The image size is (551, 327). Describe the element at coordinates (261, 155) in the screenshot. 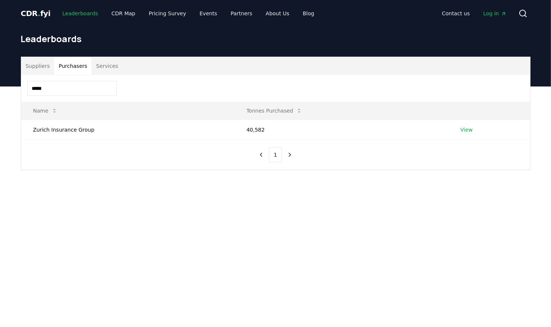

I see `button: previous page` at that location.